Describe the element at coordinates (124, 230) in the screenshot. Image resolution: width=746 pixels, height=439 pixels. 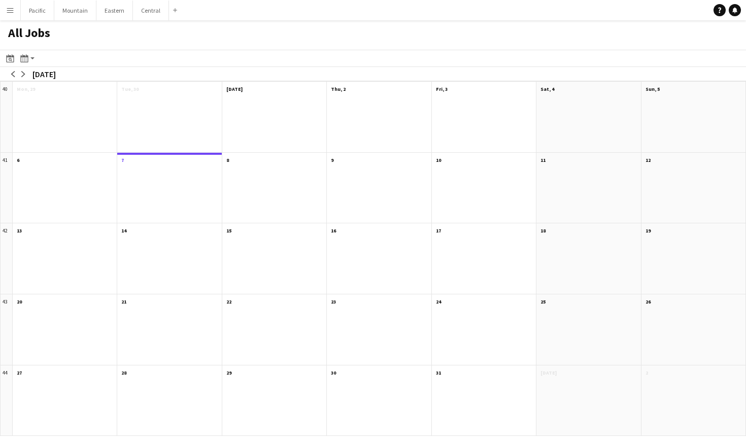
I see `span: 14` at that location.